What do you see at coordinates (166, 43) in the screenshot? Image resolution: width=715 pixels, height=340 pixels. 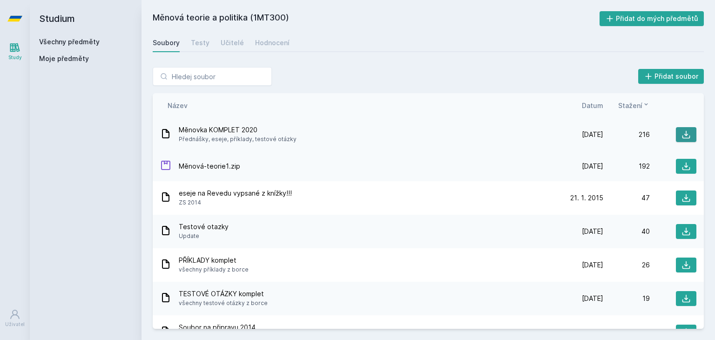 I see `a: Soubory` at bounding box center [166, 43].